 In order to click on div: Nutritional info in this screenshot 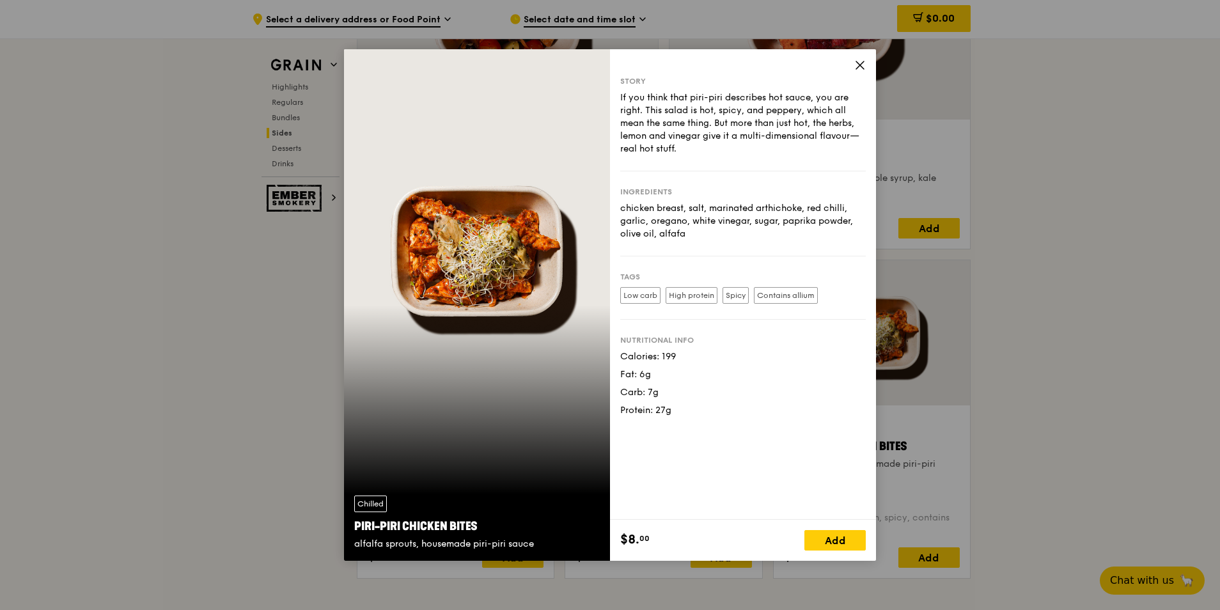, I will do `click(743, 340)`.